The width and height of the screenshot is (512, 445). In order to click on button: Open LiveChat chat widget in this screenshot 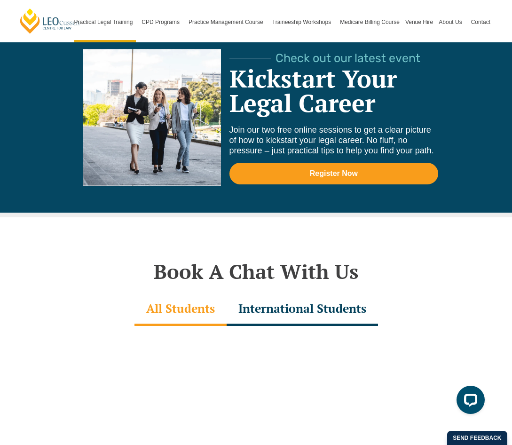, I will do `click(22, 18)`.